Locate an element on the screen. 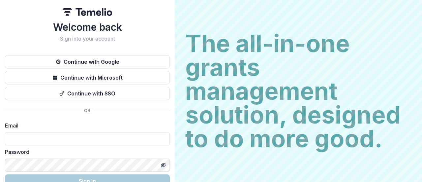 The image size is (422, 182). button: Continue with SSO is located at coordinates (87, 93).